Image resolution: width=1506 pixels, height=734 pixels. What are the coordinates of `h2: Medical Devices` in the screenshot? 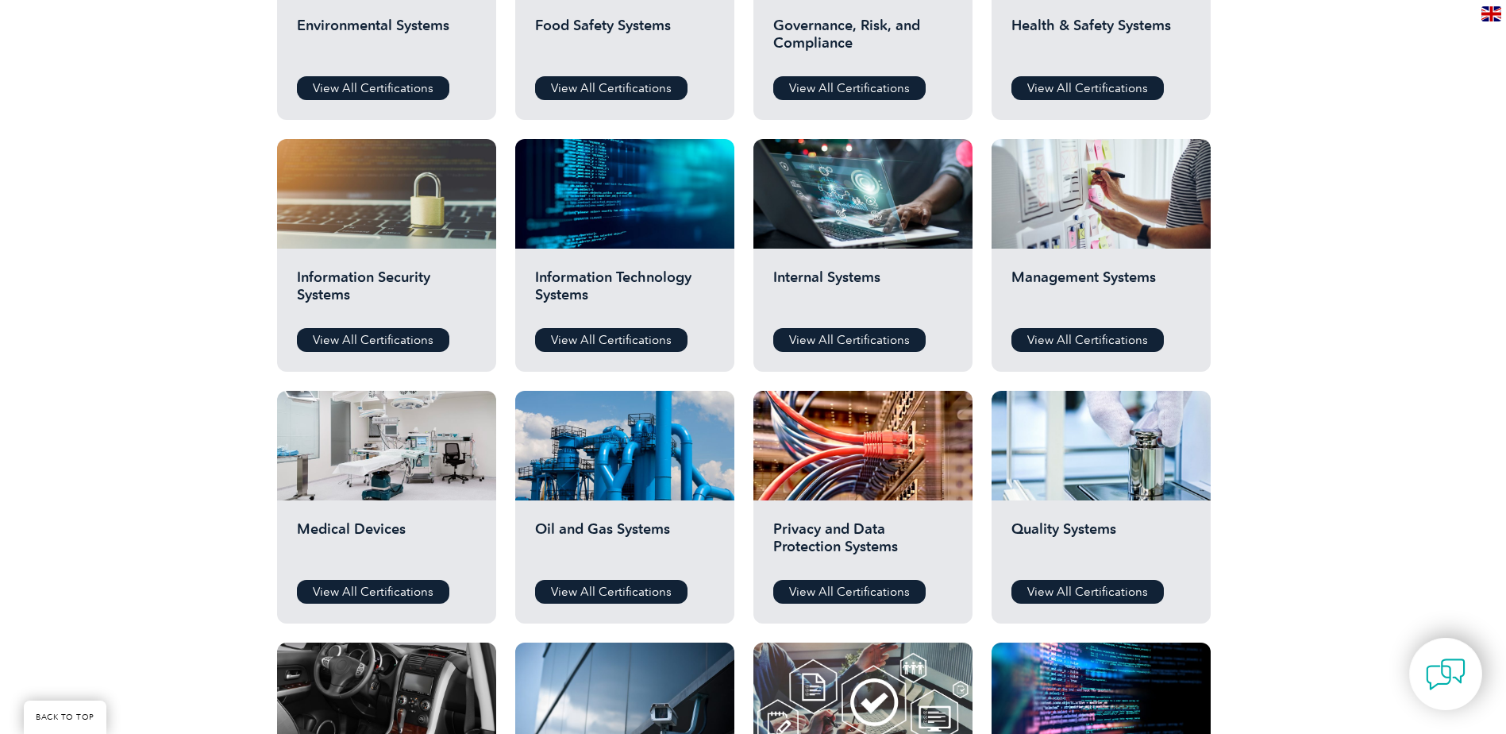 It's located at (387, 544).